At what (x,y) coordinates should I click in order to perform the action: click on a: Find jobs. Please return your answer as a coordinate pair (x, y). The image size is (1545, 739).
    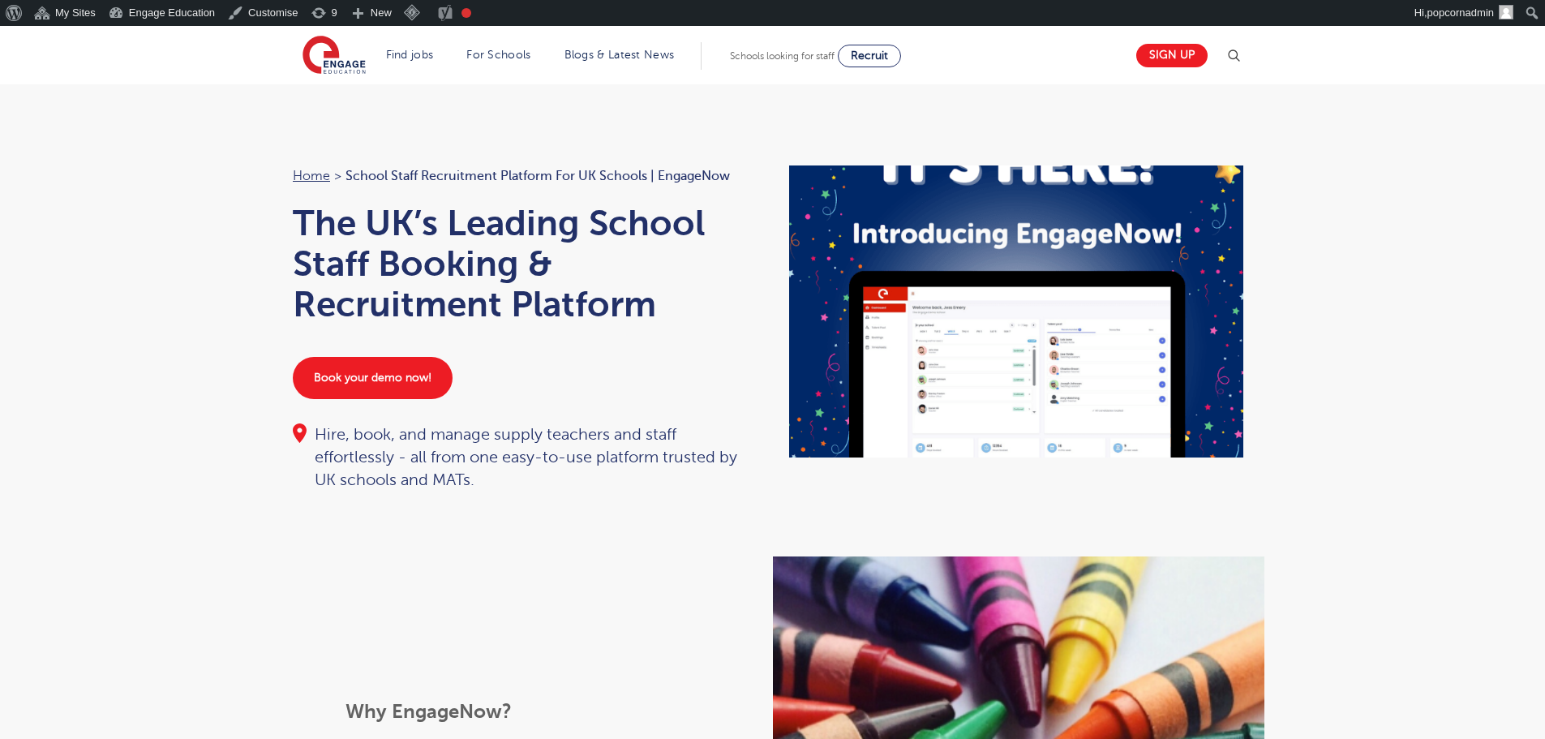
    Looking at the image, I should click on (410, 54).